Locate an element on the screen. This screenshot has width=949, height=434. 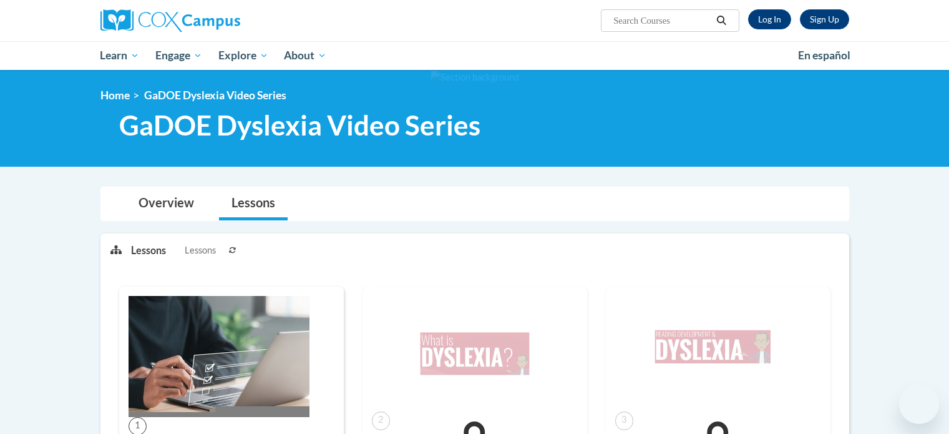
a: Explore is located at coordinates (243, 56).